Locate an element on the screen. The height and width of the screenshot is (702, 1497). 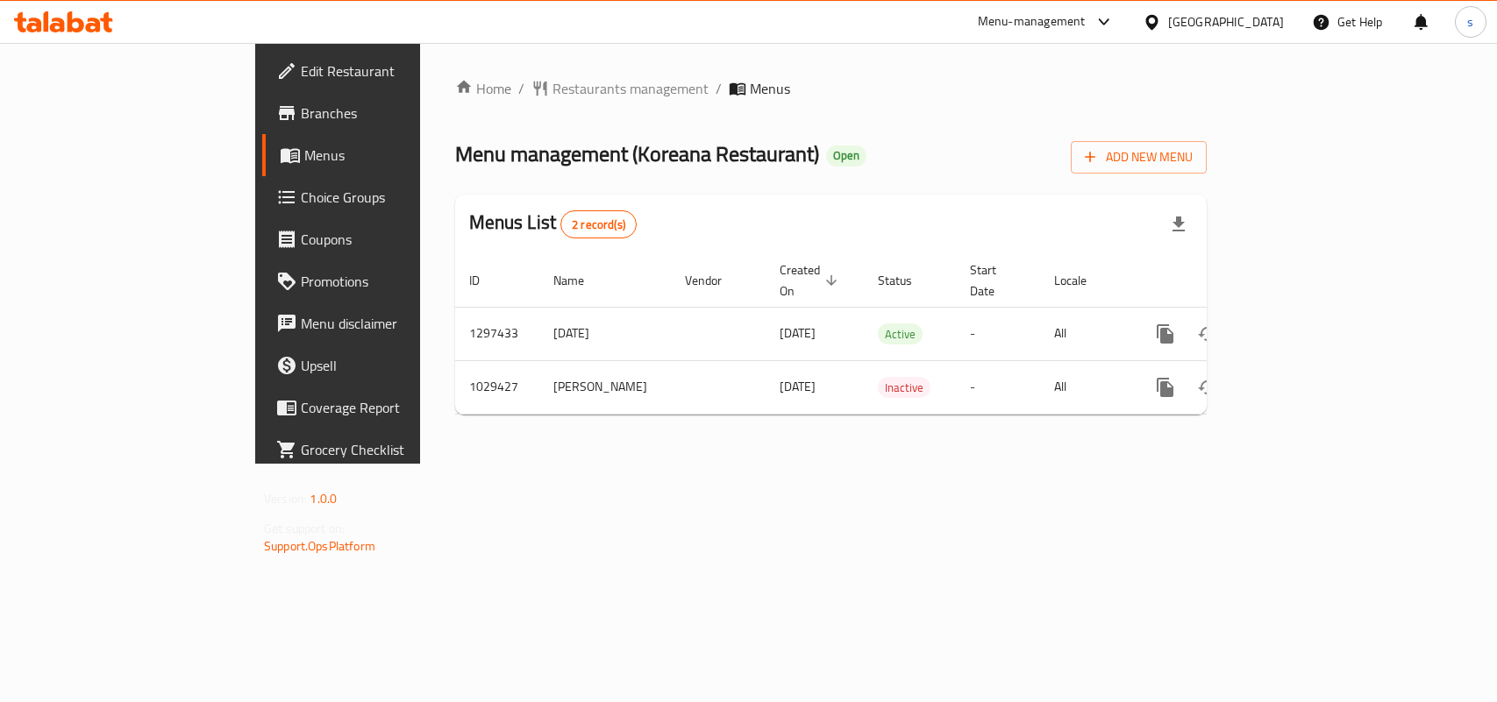
span: Promotions is located at coordinates (395, 281).